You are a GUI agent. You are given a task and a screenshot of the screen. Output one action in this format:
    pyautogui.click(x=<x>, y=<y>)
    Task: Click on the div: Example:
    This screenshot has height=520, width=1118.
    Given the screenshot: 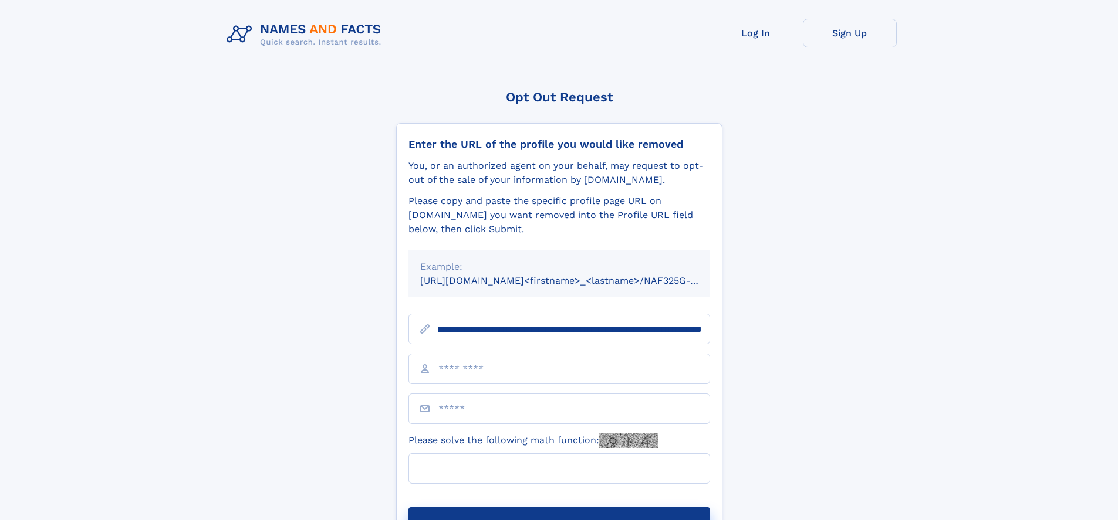 What is the action you would take?
    pyautogui.click(x=559, y=267)
    